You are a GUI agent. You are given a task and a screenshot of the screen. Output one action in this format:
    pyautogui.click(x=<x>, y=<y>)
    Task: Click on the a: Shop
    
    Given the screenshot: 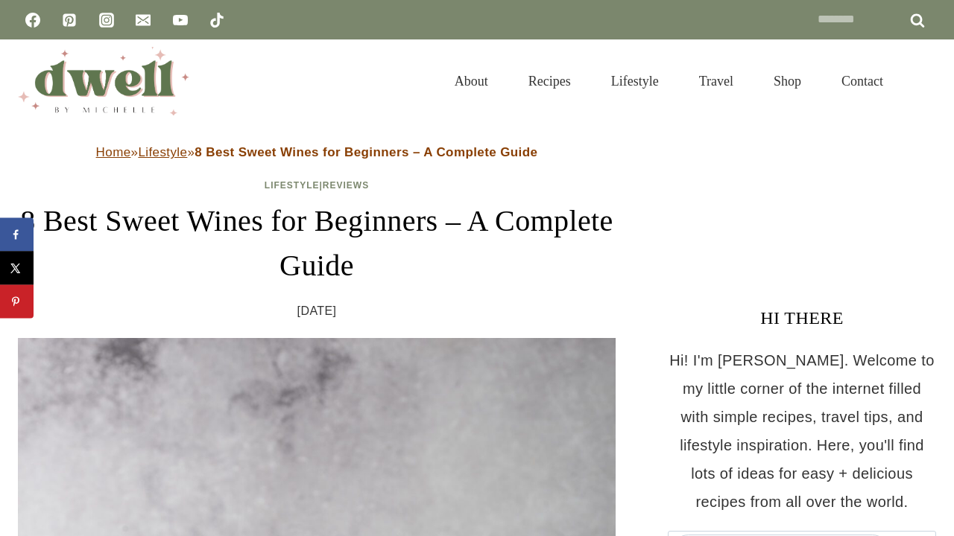 What is the action you would take?
    pyautogui.click(x=787, y=81)
    